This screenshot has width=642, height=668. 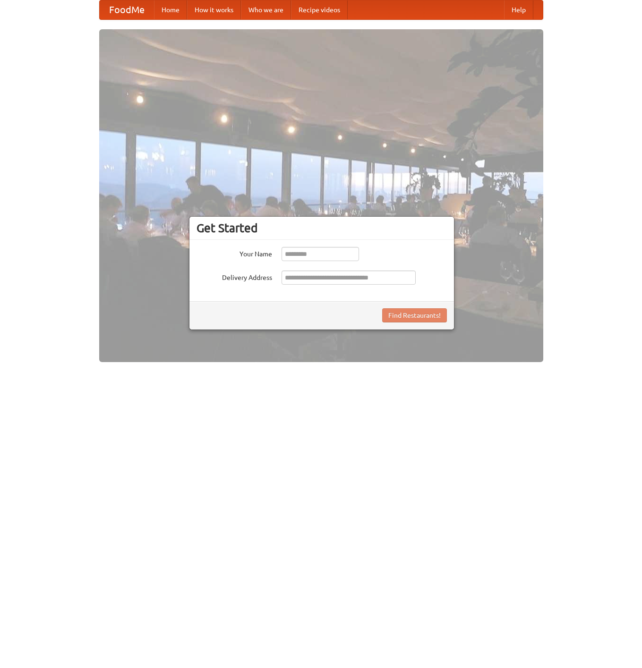 I want to click on label: Your Name, so click(x=234, y=253).